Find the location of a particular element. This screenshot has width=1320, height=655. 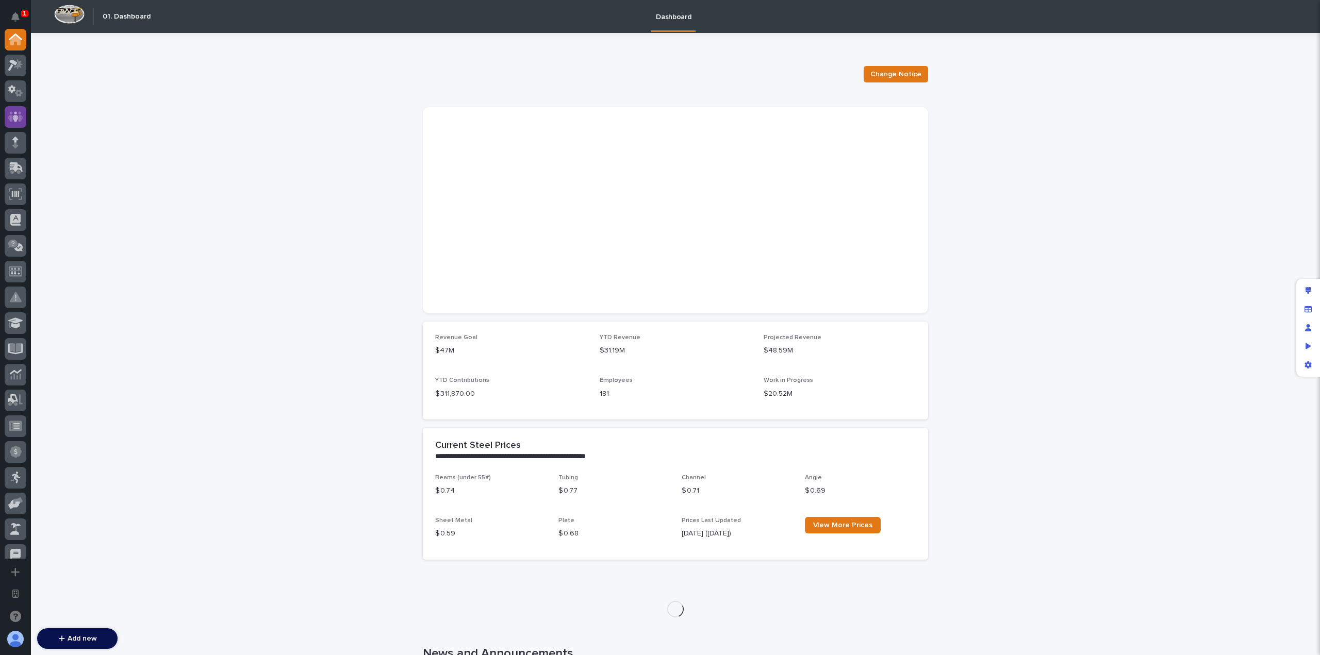

p: $47M is located at coordinates (511, 351).